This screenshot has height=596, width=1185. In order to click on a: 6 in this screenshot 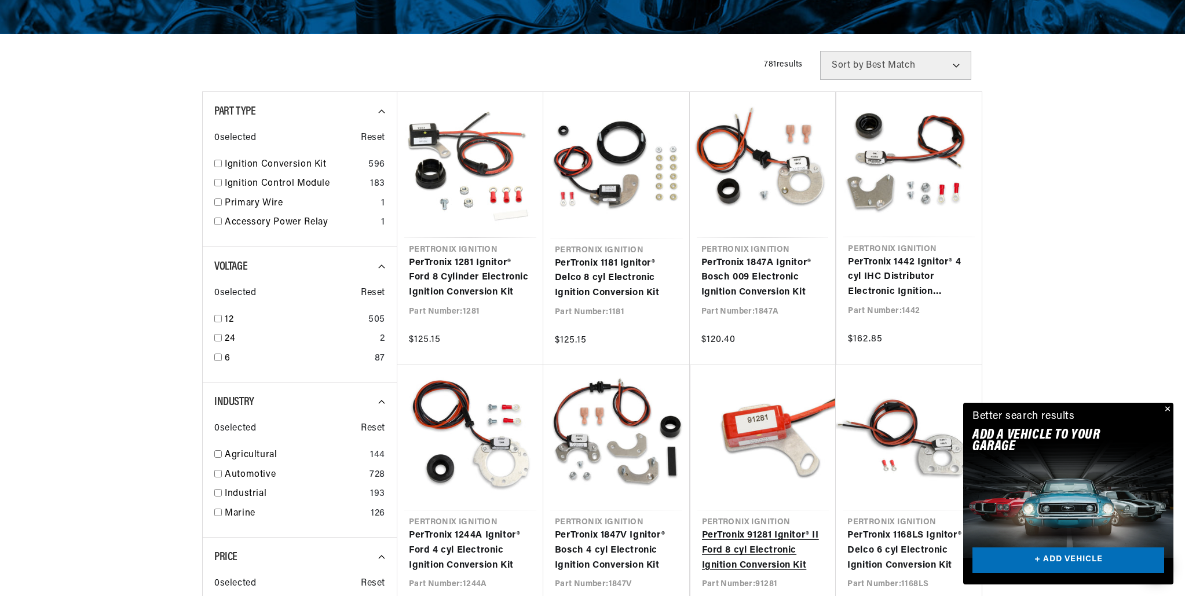, I will do `click(297, 359)`.